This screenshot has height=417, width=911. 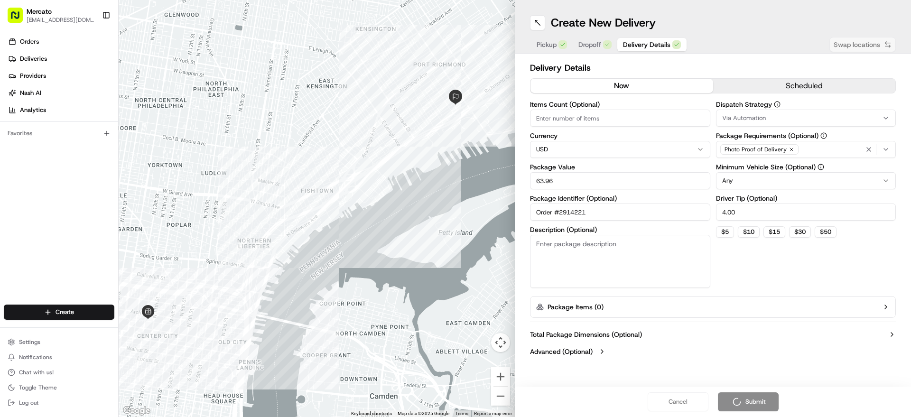 What do you see at coordinates (61, 59) in the screenshot?
I see `a: Deliveries` at bounding box center [61, 59].